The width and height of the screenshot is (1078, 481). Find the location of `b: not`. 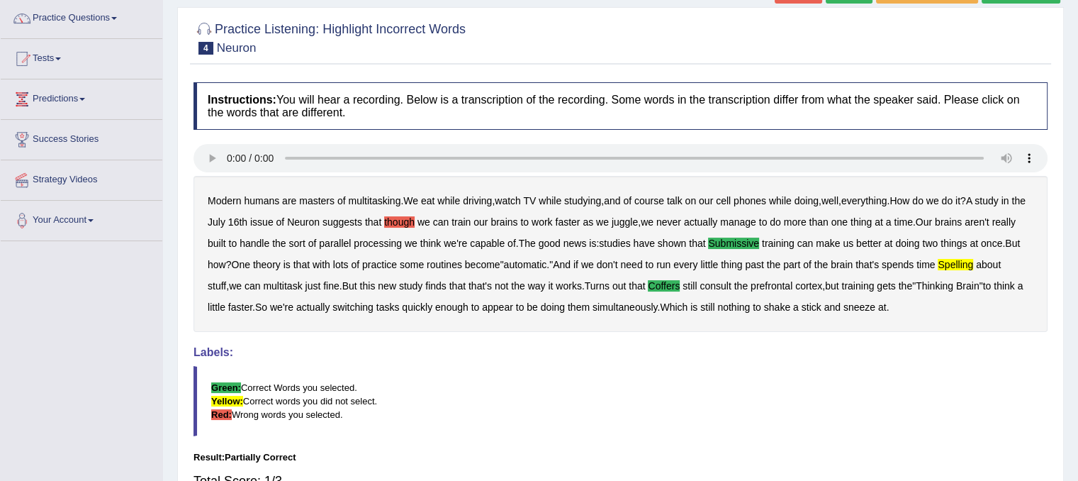

b: not is located at coordinates (501, 286).